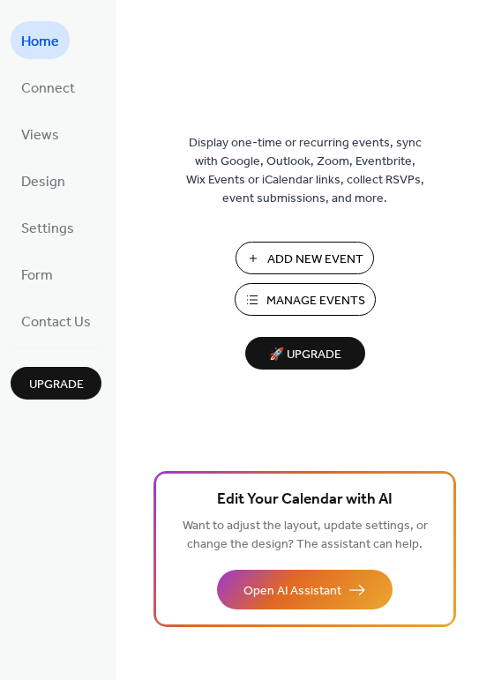  Describe the element at coordinates (40, 41) in the screenshot. I see `span: Home` at that location.